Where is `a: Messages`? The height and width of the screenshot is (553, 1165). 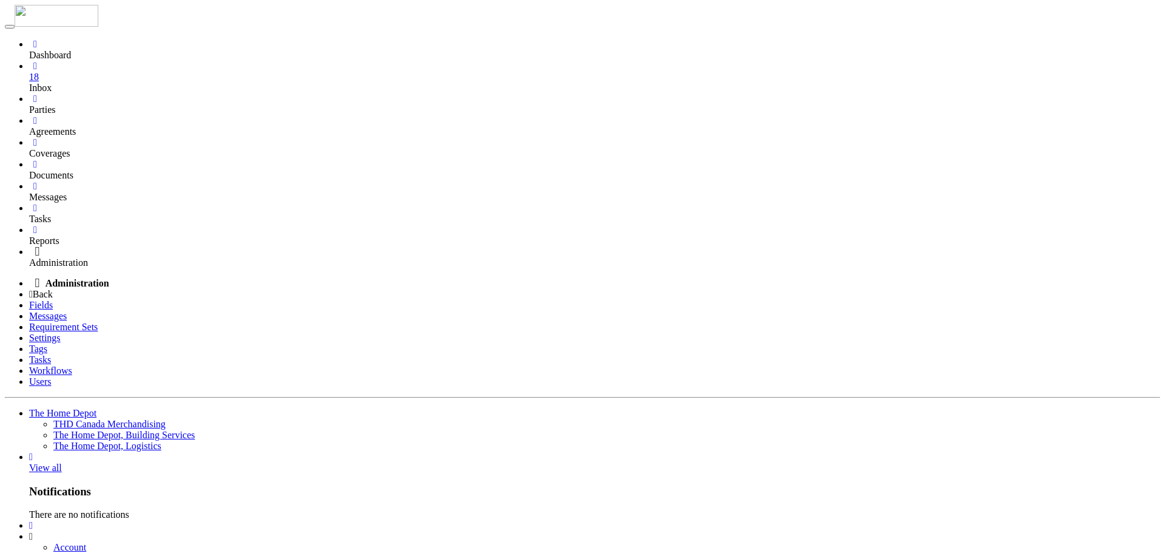 a: Messages is located at coordinates (48, 315).